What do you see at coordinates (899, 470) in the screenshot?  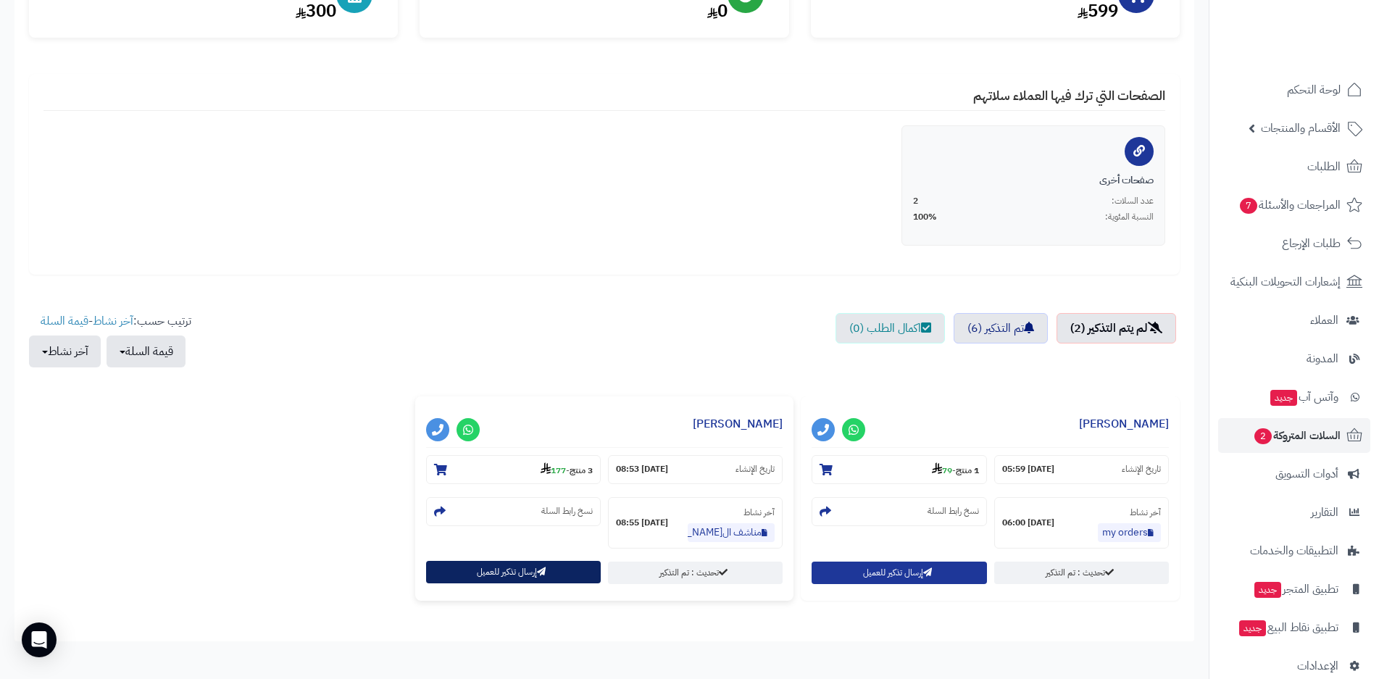 I see `section: 1 منتج-79` at bounding box center [899, 470].